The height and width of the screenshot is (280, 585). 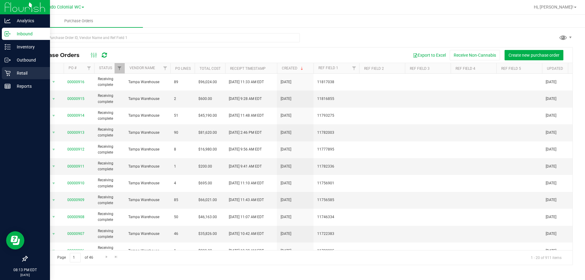 What do you see at coordinates (29, 34) in the screenshot?
I see `p: Inbound` at bounding box center [29, 34].